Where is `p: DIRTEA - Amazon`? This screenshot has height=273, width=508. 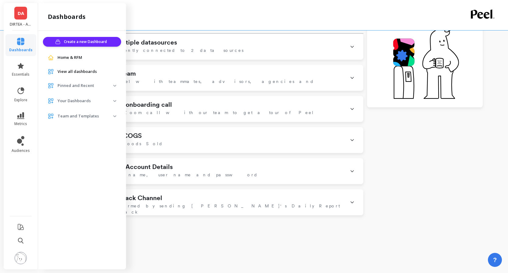
p: DIRTEA - Amazon is located at coordinates (21, 24).